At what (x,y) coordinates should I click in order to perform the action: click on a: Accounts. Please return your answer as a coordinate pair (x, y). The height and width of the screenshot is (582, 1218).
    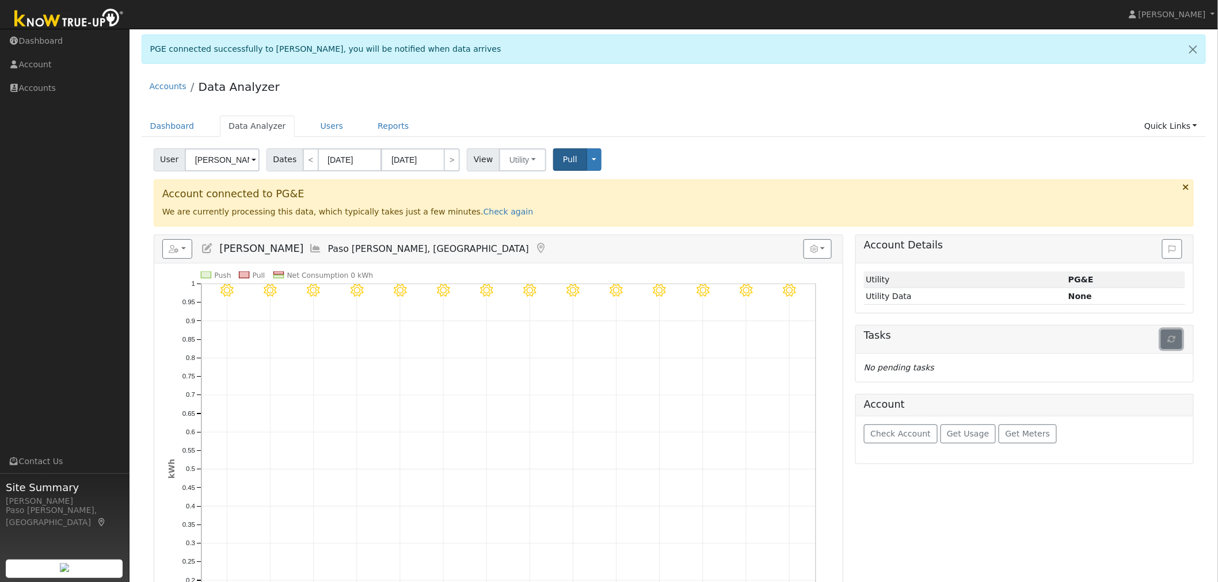
    Looking at the image, I should click on (168, 86).